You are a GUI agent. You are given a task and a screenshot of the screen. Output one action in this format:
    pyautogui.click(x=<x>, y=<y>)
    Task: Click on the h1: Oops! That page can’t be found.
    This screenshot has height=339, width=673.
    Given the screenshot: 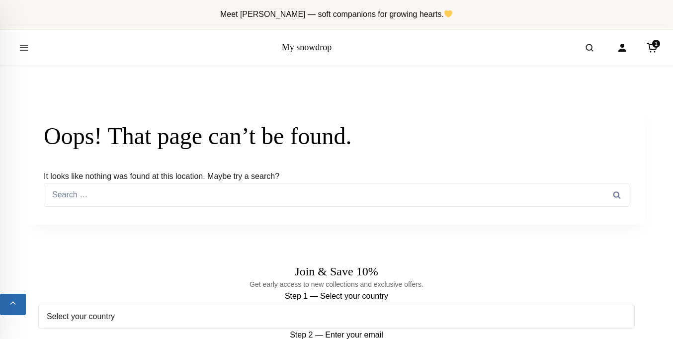 What is the action you would take?
    pyautogui.click(x=336, y=136)
    